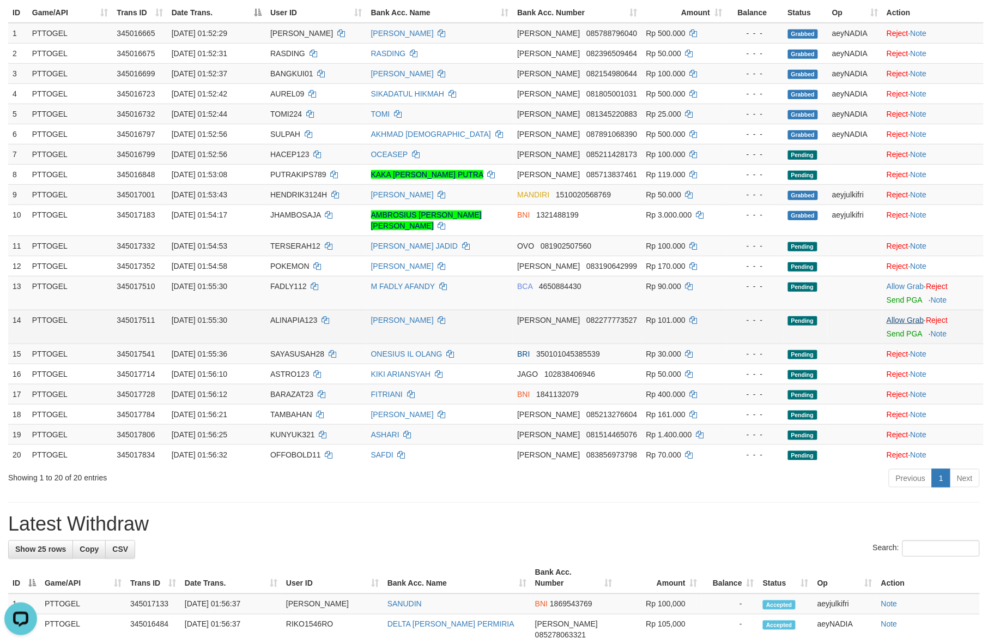 This screenshot has width=988, height=644. Describe the element at coordinates (933, 13) in the screenshot. I see `th: Action` at that location.